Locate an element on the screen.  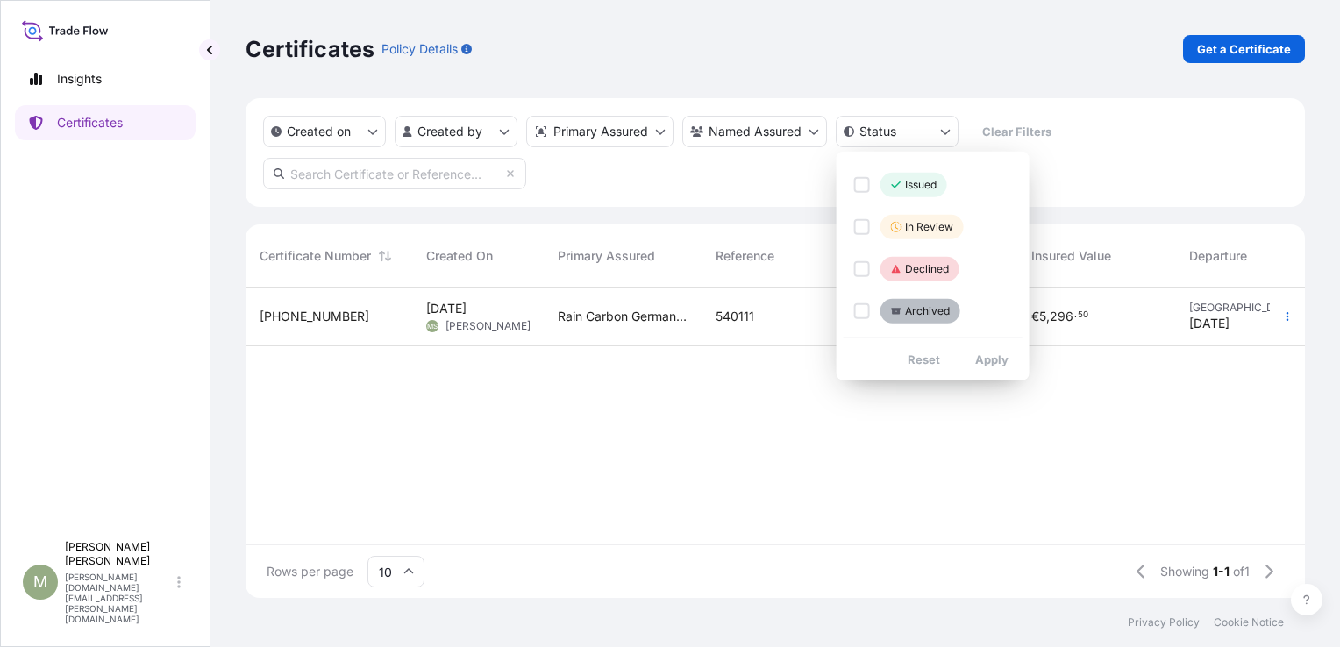
div: certificateStatus Filter options is located at coordinates (933, 266).